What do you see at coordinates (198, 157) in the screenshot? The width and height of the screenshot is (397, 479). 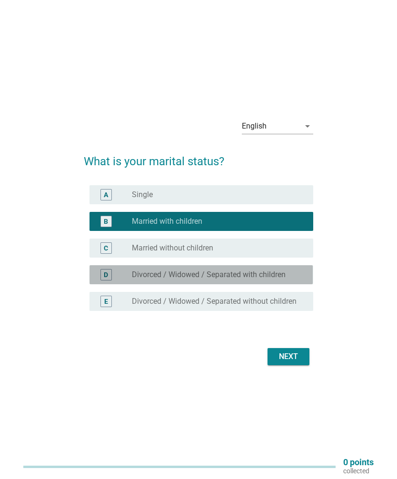 I see `h2: What is your marital status?` at bounding box center [198, 157].